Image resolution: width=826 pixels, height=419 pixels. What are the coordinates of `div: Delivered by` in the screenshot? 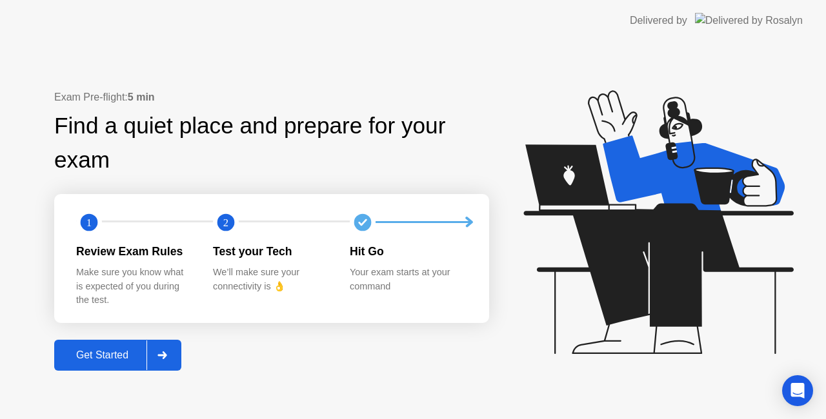 It's located at (658, 21).